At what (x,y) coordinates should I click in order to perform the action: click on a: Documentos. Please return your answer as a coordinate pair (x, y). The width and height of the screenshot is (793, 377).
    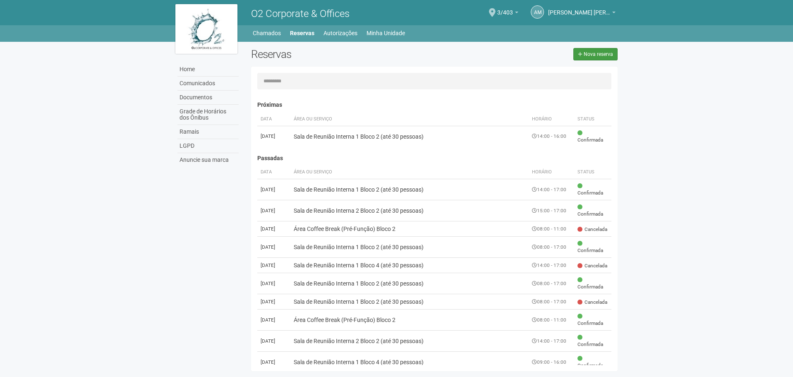
    Looking at the image, I should click on (208, 98).